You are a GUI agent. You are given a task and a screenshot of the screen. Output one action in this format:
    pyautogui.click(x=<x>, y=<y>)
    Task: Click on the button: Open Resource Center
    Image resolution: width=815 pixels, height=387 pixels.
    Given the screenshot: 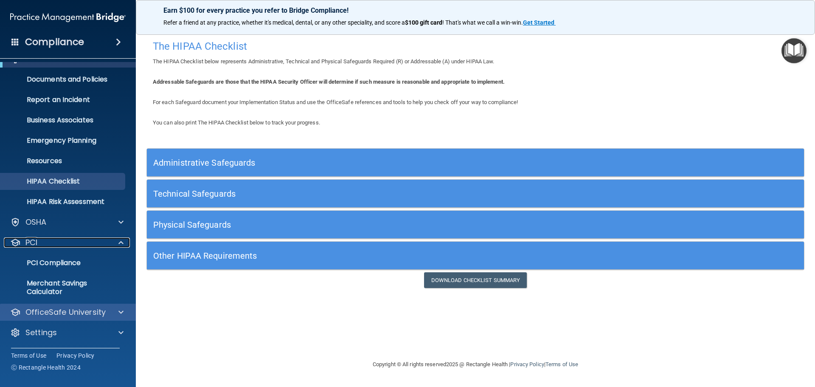 What is the action you would take?
    pyautogui.click(x=794, y=51)
    